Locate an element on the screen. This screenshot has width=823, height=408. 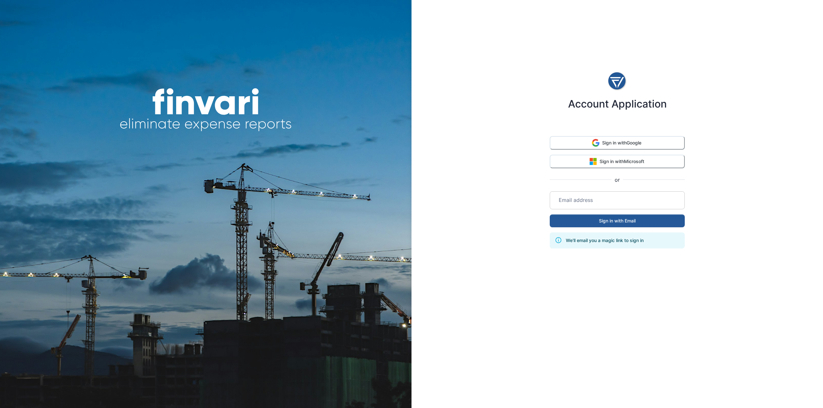
img: finvari headline is located at coordinates (206, 110).